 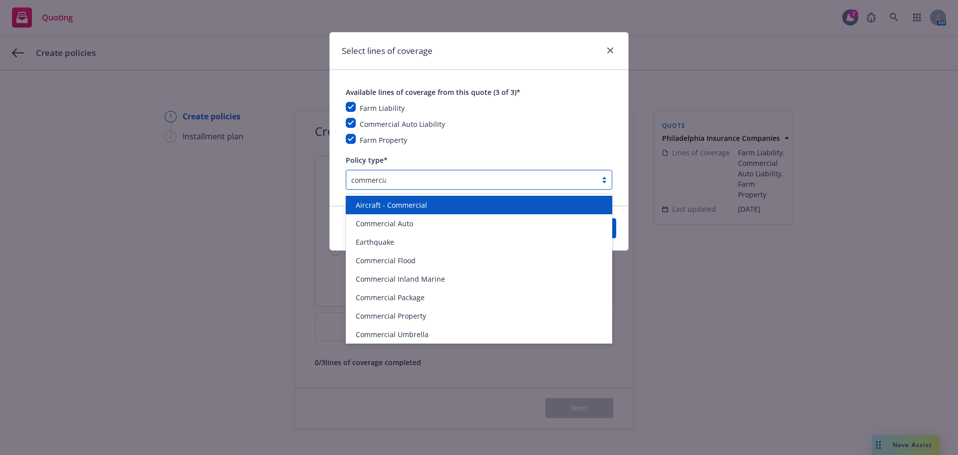 I want to click on span: Commercial Flood, so click(x=386, y=260).